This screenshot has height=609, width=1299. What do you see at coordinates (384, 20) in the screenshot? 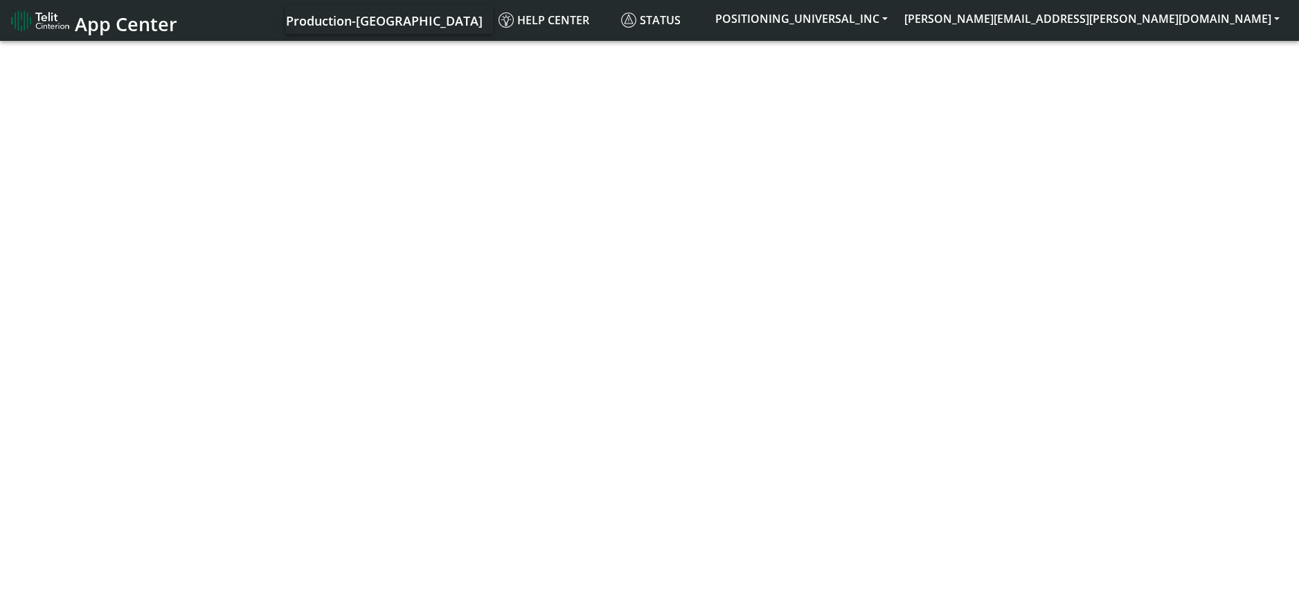
I see `a: Your current platform instance` at bounding box center [384, 20].